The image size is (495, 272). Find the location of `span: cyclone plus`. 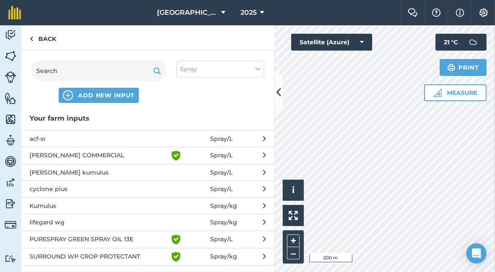

span: cyclone plus is located at coordinates (98, 189).